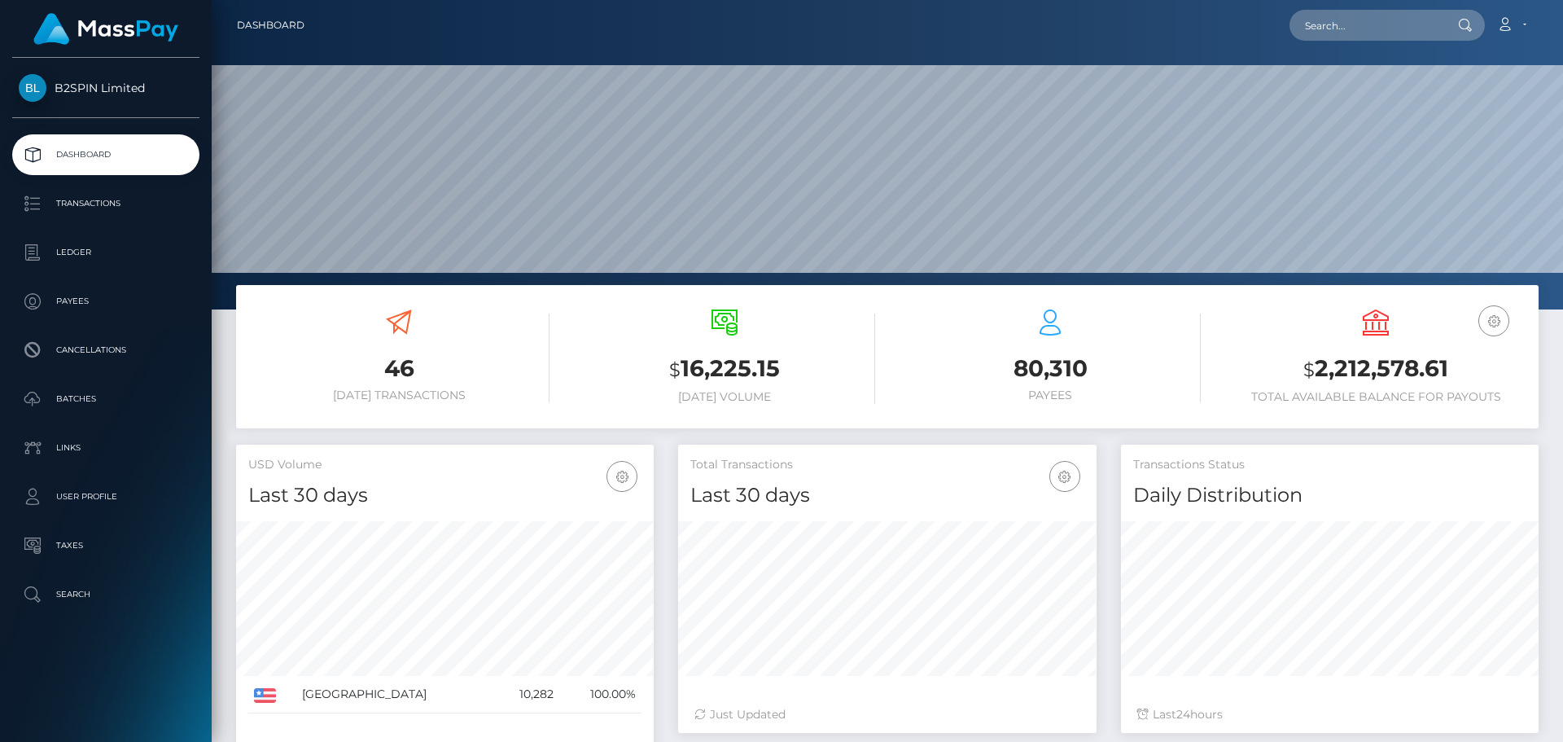  Describe the element at coordinates (600, 694) in the screenshot. I see `td: 100.00%` at that location.